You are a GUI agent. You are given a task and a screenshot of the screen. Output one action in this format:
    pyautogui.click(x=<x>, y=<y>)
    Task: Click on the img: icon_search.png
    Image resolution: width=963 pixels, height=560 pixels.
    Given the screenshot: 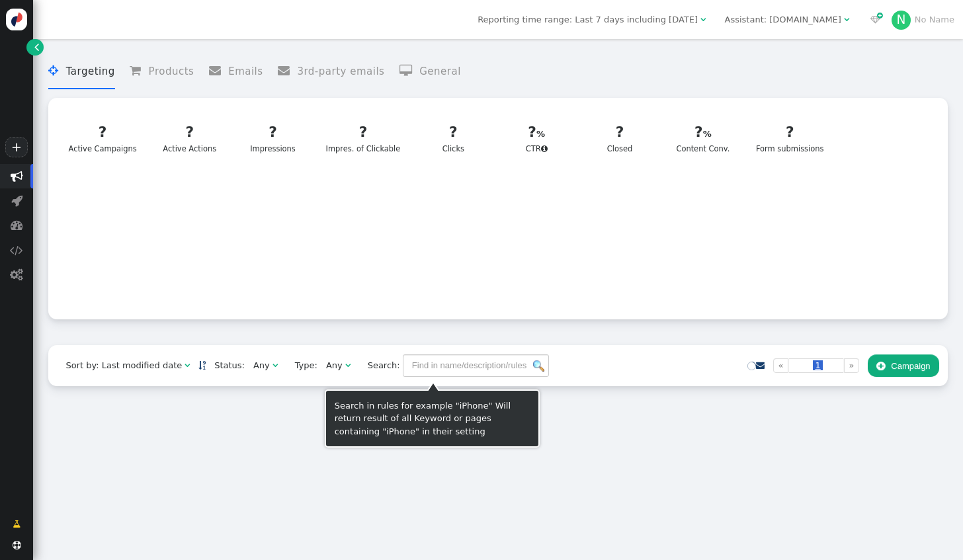 What is the action you would take?
    pyautogui.click(x=538, y=366)
    